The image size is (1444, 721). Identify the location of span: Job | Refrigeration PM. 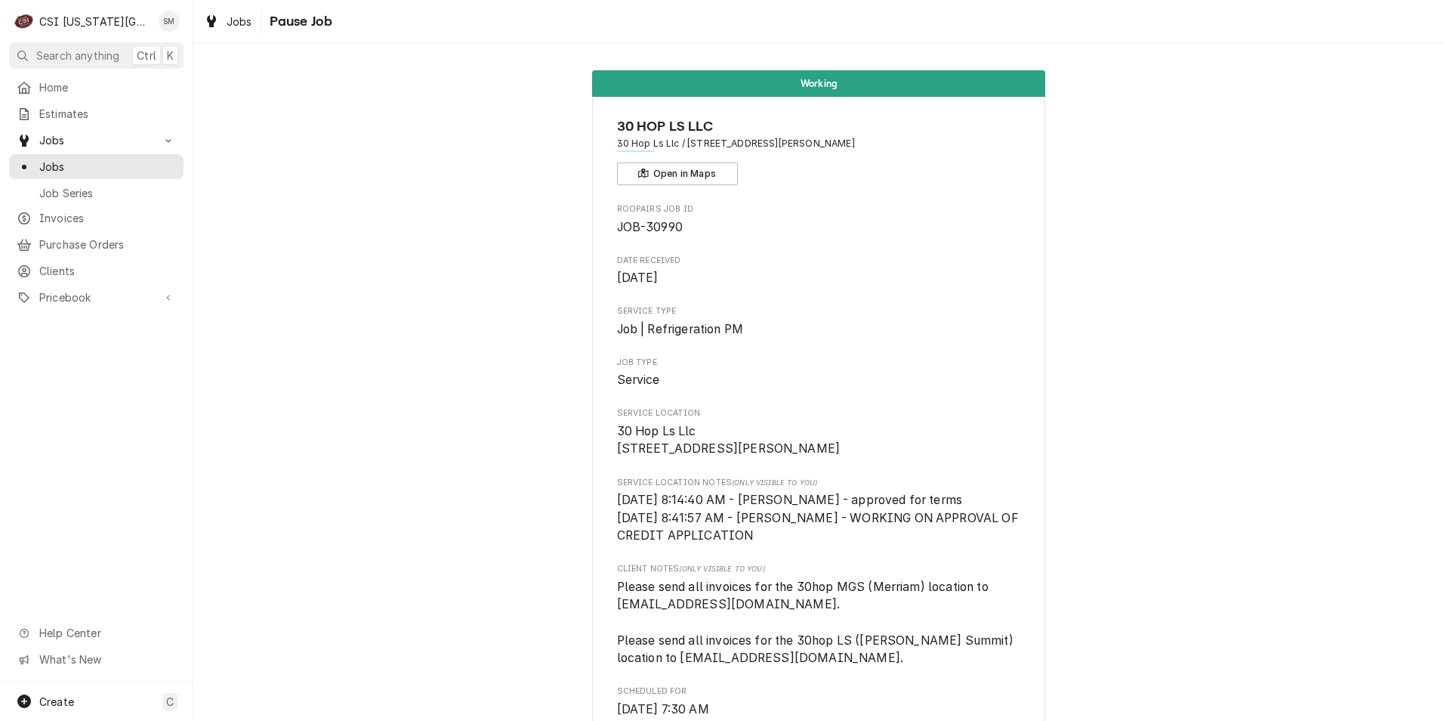
(681, 329).